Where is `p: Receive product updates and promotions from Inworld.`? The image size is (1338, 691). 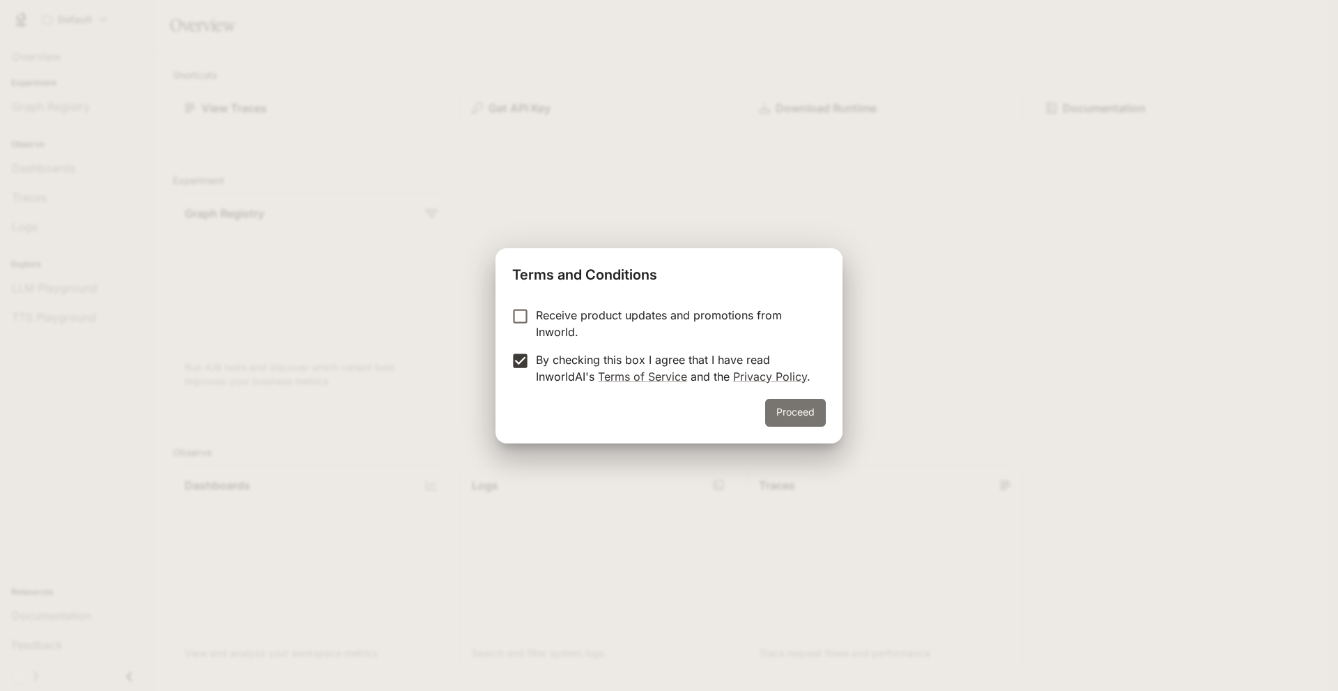
p: Receive product updates and promotions from Inworld. is located at coordinates (675, 323).